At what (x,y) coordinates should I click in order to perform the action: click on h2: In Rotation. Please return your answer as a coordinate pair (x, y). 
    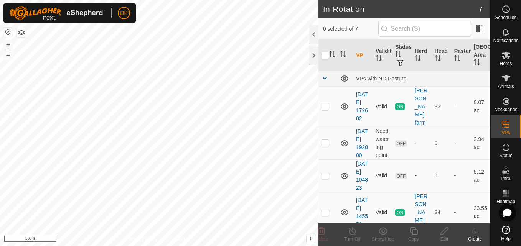
    Looking at the image, I should click on (400, 9).